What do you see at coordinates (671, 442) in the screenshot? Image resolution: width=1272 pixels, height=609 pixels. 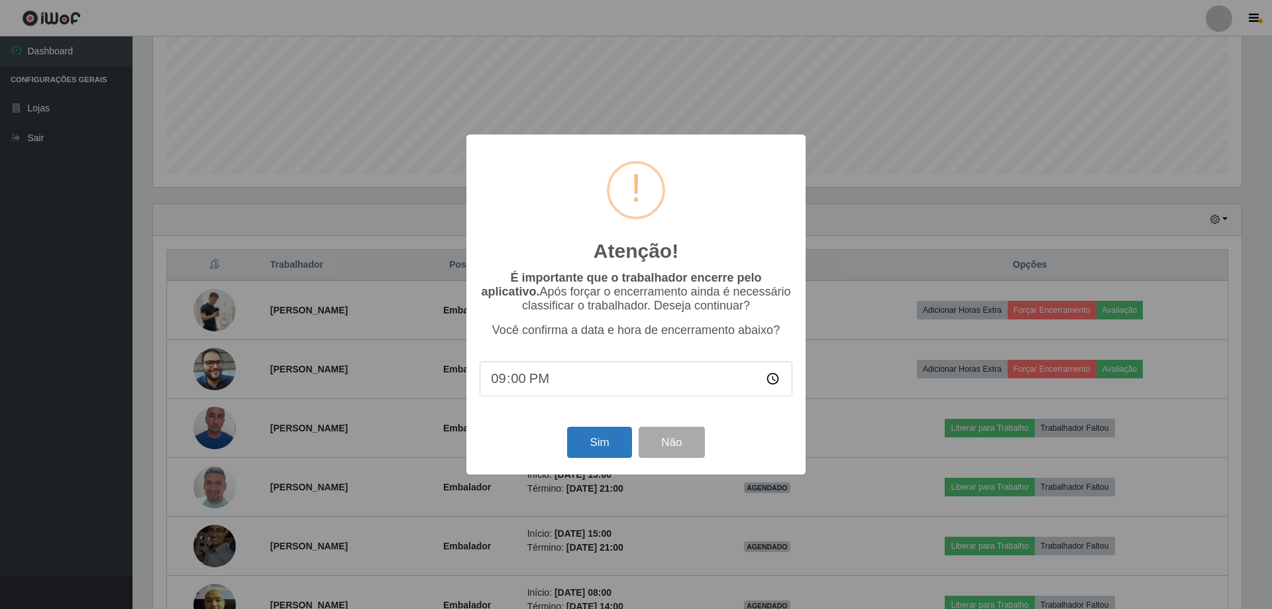 I see `button: Não` at bounding box center [671, 442].